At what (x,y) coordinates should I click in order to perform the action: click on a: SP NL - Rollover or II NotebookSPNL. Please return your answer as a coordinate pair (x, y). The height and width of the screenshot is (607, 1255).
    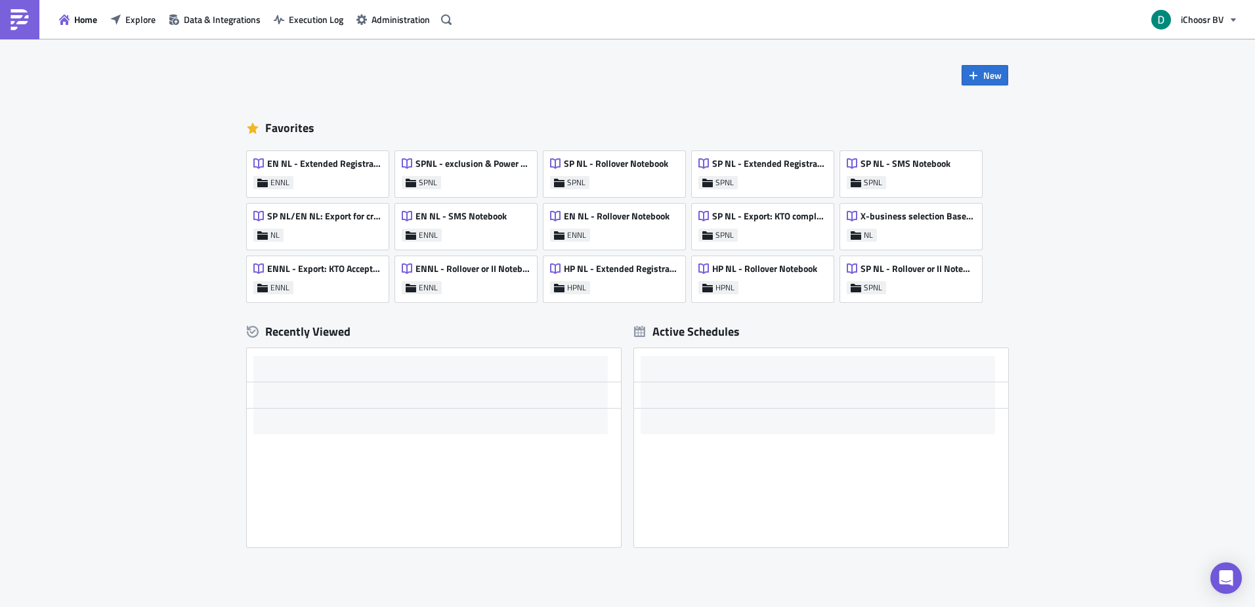
    Looking at the image, I should click on (914, 276).